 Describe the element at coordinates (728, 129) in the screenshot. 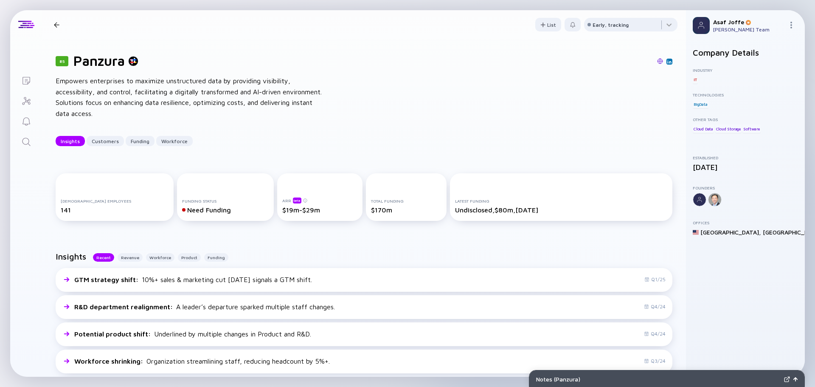

I see `div: Cloud Storage` at that location.